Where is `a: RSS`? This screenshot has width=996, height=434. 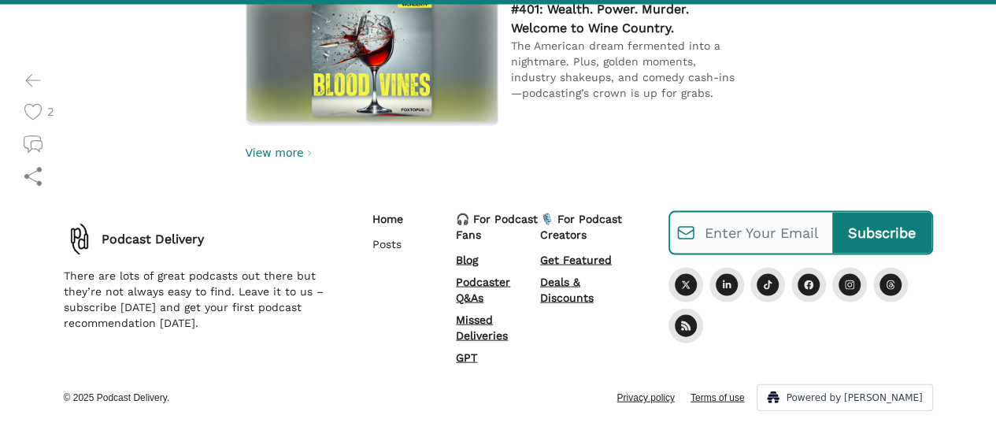
a: RSS is located at coordinates (686, 326).